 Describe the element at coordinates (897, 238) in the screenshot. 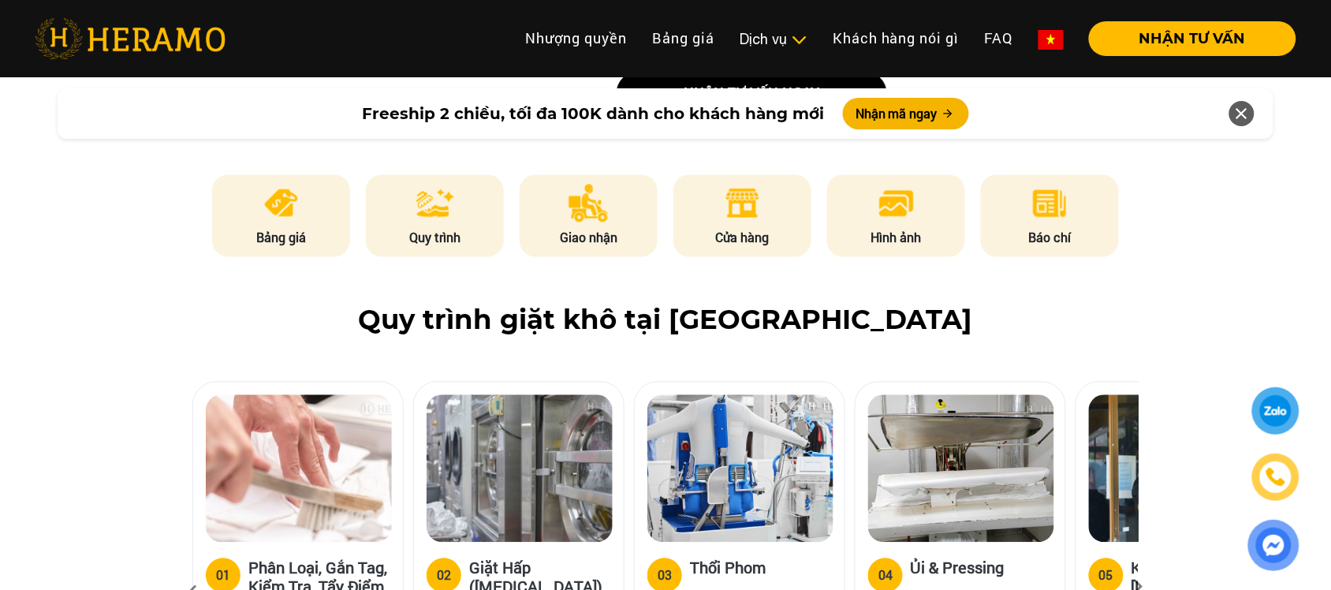

I see `p: Hình ảnh` at that location.